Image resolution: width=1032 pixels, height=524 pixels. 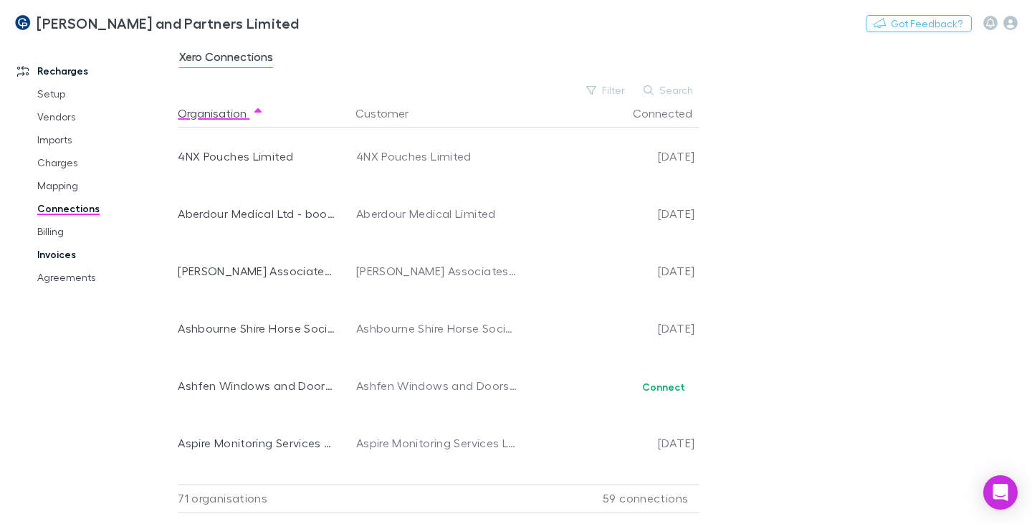 What do you see at coordinates (22, 23) in the screenshot?
I see `img: Coates and Partners Limited's Logo` at bounding box center [22, 23].